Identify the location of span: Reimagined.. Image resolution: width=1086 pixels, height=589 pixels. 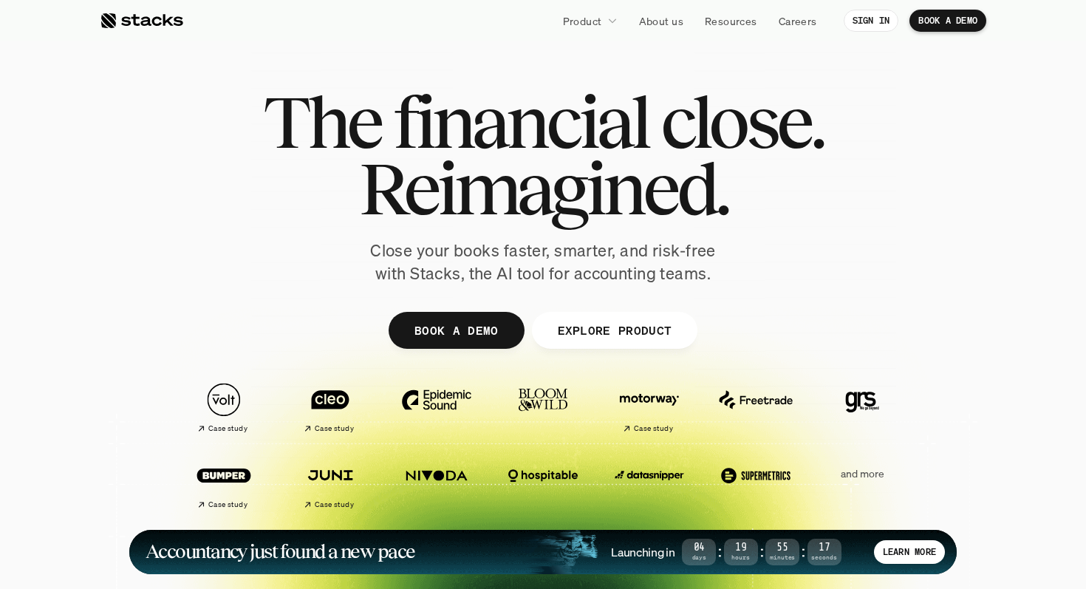
(543, 188).